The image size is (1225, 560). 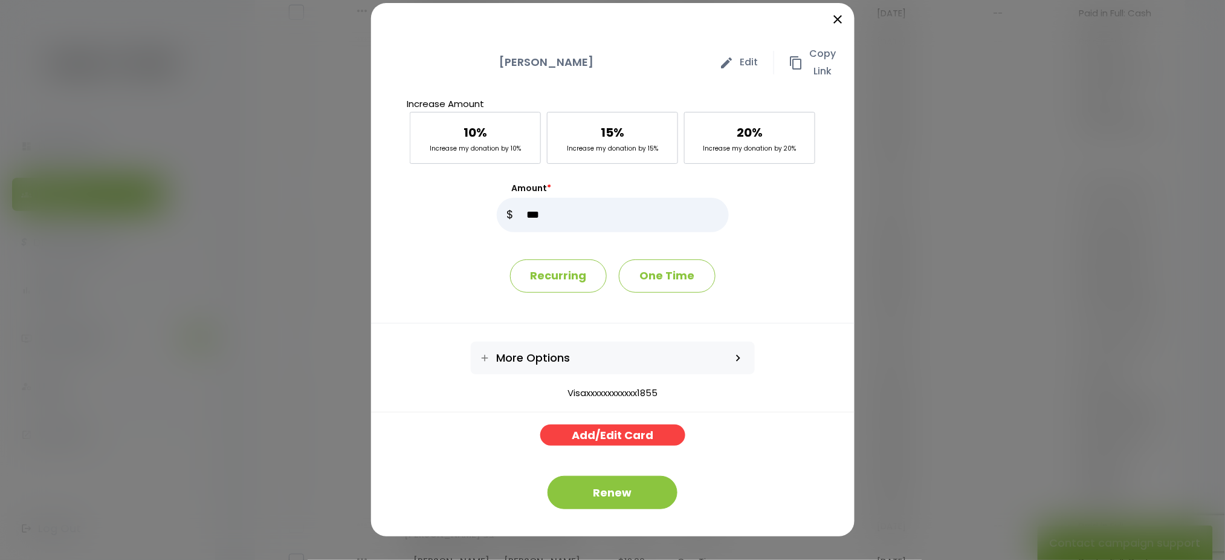 What do you see at coordinates (612, 492) in the screenshot?
I see `button: Renew` at bounding box center [612, 492].